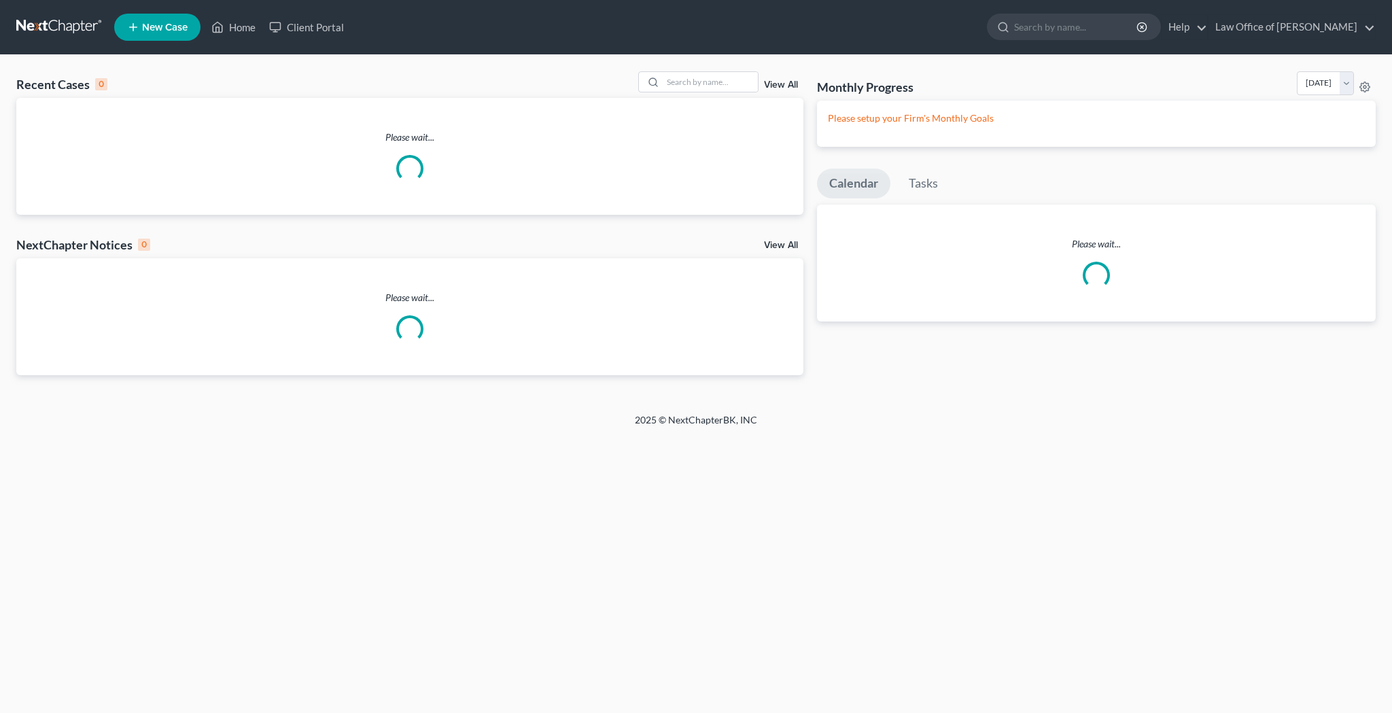  What do you see at coordinates (307, 27) in the screenshot?
I see `a: Client Portal` at bounding box center [307, 27].